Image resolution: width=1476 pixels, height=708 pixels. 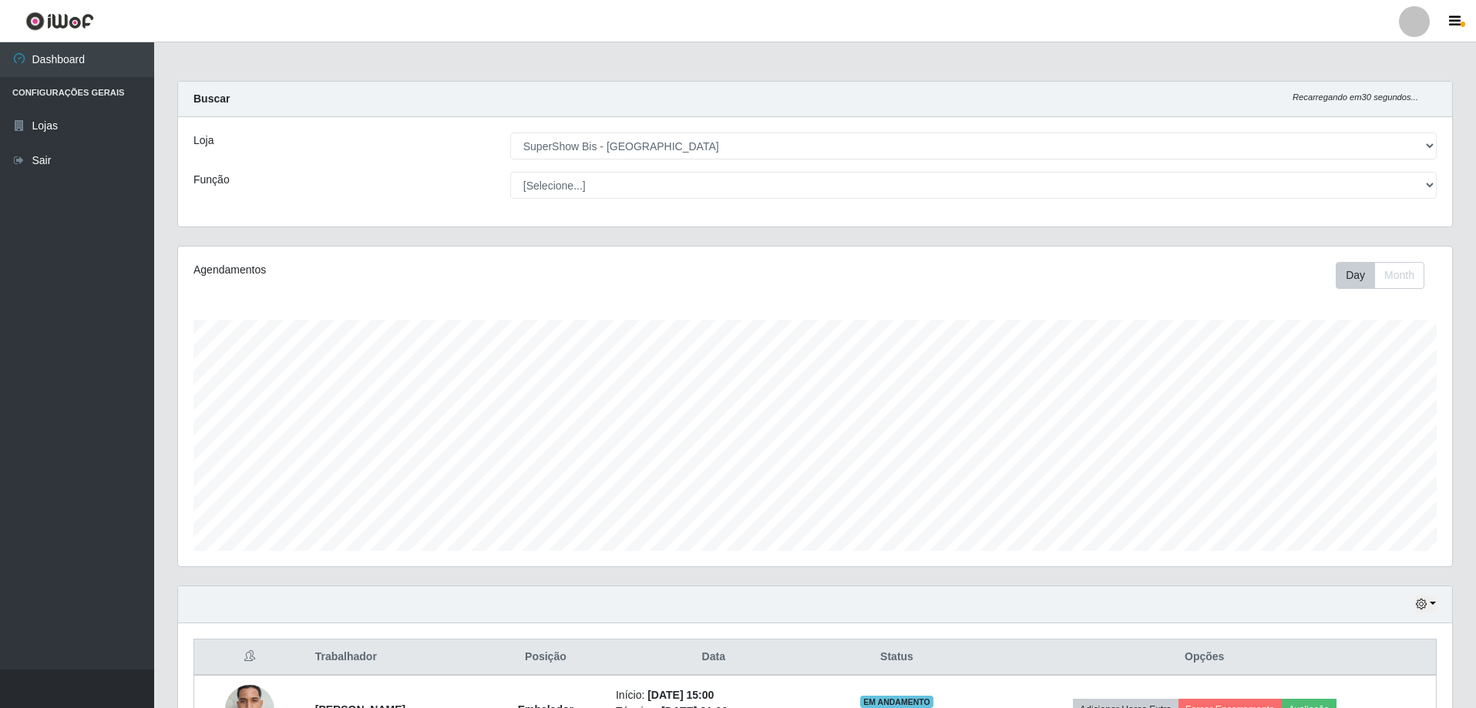 I want to click on div: Agendamentos, so click(x=445, y=270).